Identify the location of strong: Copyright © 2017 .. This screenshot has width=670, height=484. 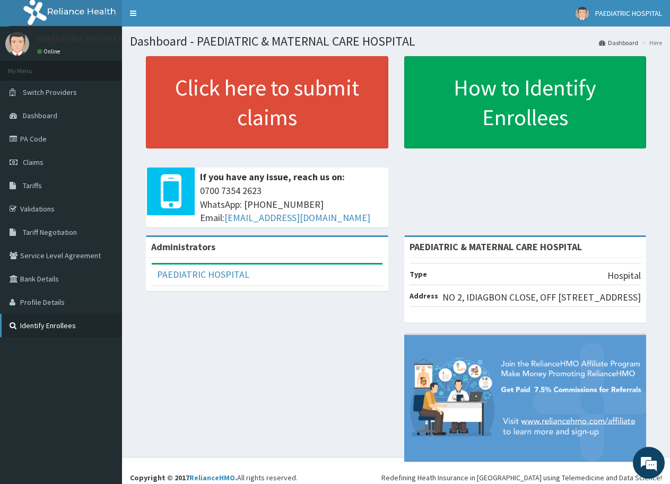
(184, 478).